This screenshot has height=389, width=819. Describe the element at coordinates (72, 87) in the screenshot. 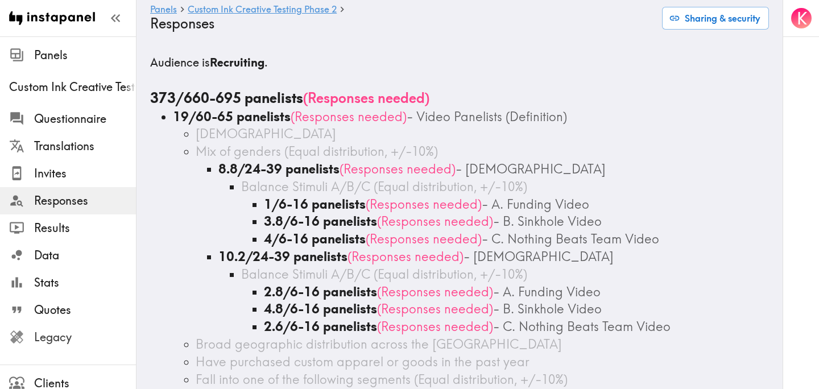

I see `span: Custom Ink Creative Testing Phase 2` at that location.